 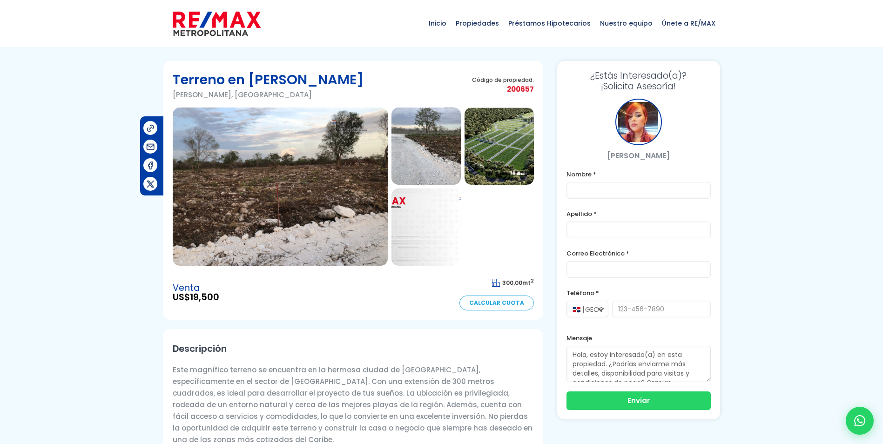 I want to click on div: Maricela Dominguez, so click(x=639, y=122).